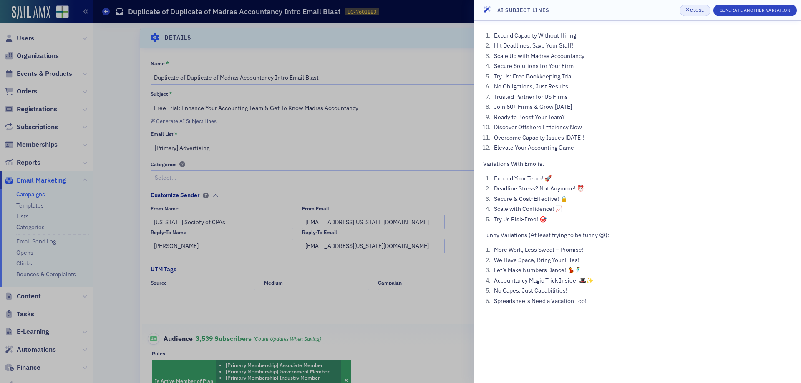 Image resolution: width=801 pixels, height=383 pixels. Describe the element at coordinates (642, 189) in the screenshot. I see `li: Deadline Stress? Not Anymore! ⏰` at that location.